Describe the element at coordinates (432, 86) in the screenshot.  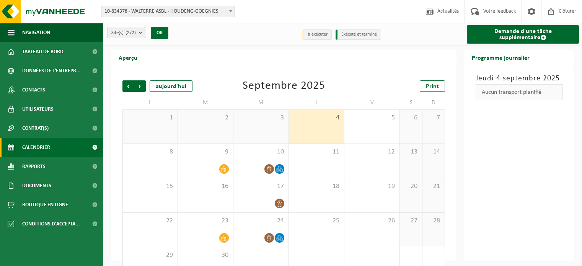
I see `a: Print` at that location.